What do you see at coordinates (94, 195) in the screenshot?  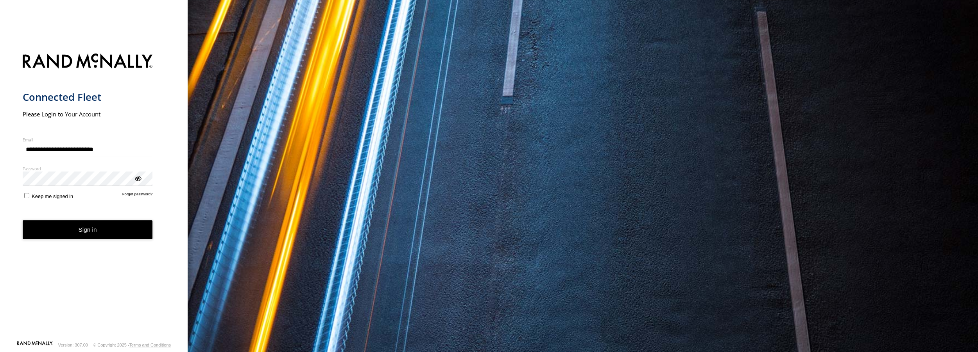 I see `form: main` at bounding box center [94, 195].